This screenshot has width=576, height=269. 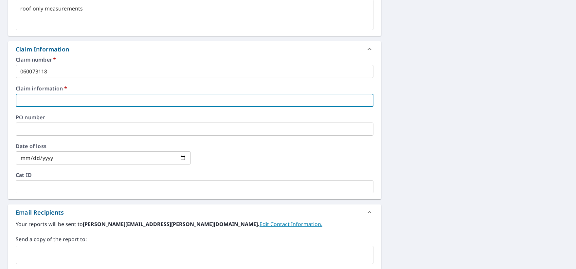 I want to click on label: Claim information, so click(x=194, y=88).